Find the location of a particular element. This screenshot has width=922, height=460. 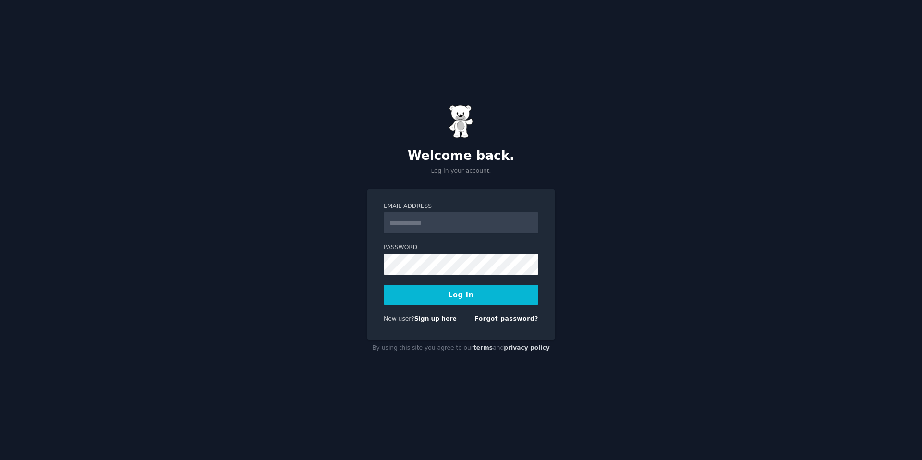

label: Password is located at coordinates (461, 248).